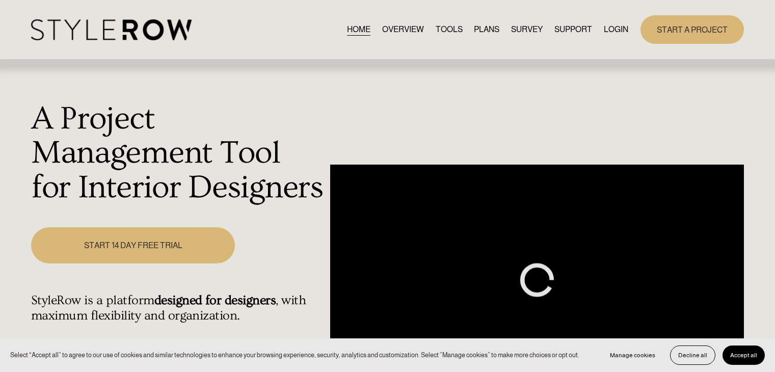 Image resolution: width=775 pixels, height=372 pixels. I want to click on span: SUPPORT, so click(573, 30).